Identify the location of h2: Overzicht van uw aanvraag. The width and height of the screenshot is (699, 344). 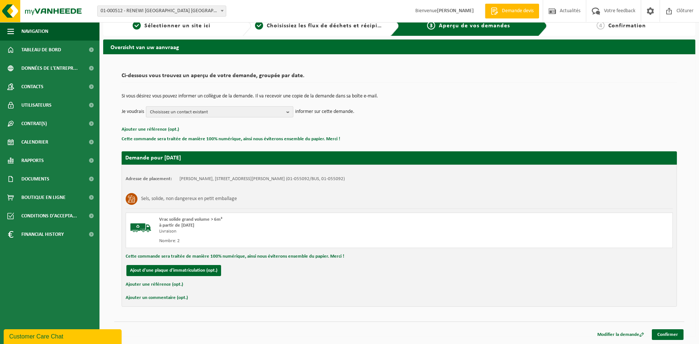
(399, 46).